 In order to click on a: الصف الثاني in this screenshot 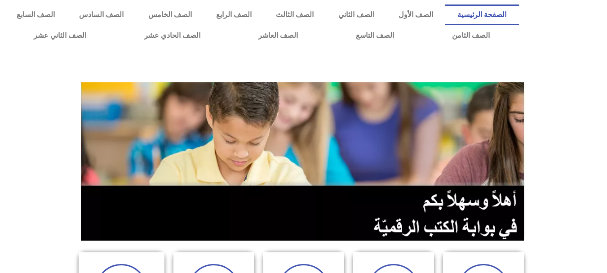, I will do `click(356, 15)`.